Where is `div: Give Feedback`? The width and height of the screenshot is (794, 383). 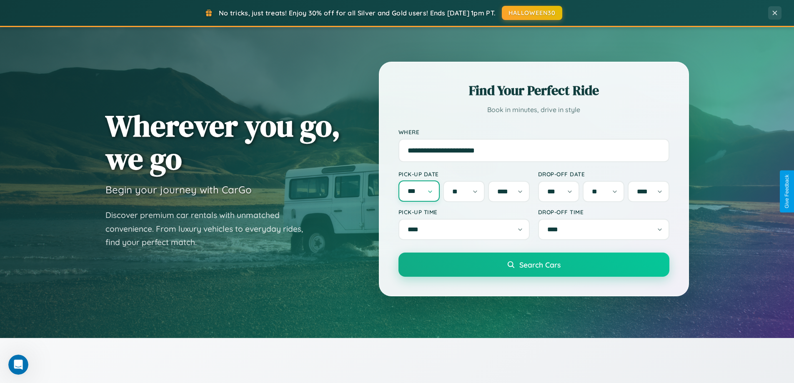 div: Give Feedback is located at coordinates (787, 191).